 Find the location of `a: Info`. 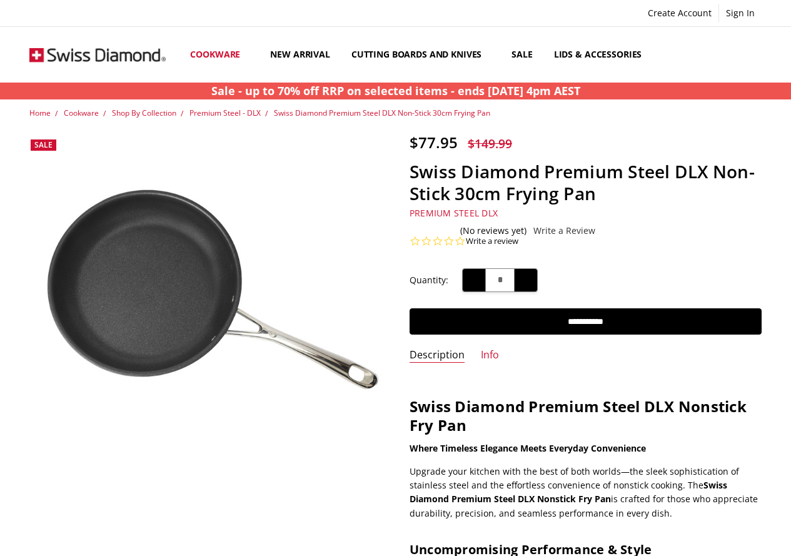

a: Info is located at coordinates (490, 355).